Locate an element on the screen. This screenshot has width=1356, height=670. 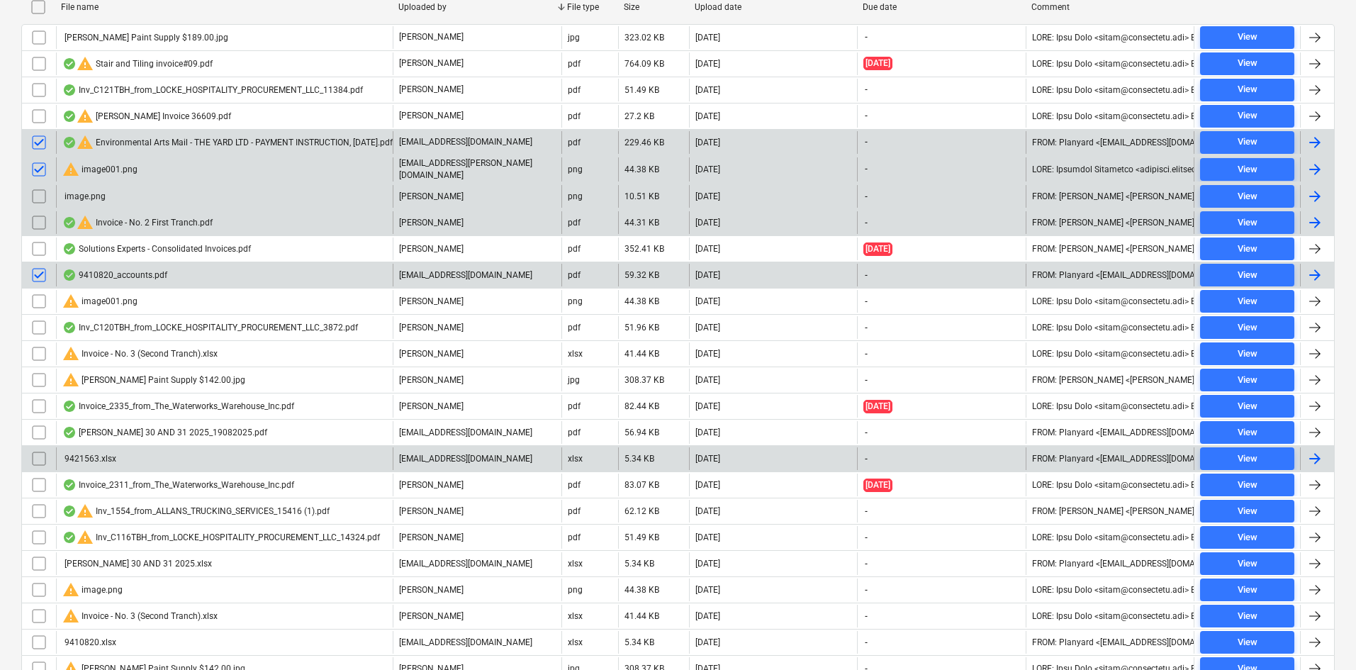
div: Inv_C121TBH_from_LOCKE_HOSPITALITY_PROCUREMENT_LLC_11384.pdf is located at coordinates (213, 90).